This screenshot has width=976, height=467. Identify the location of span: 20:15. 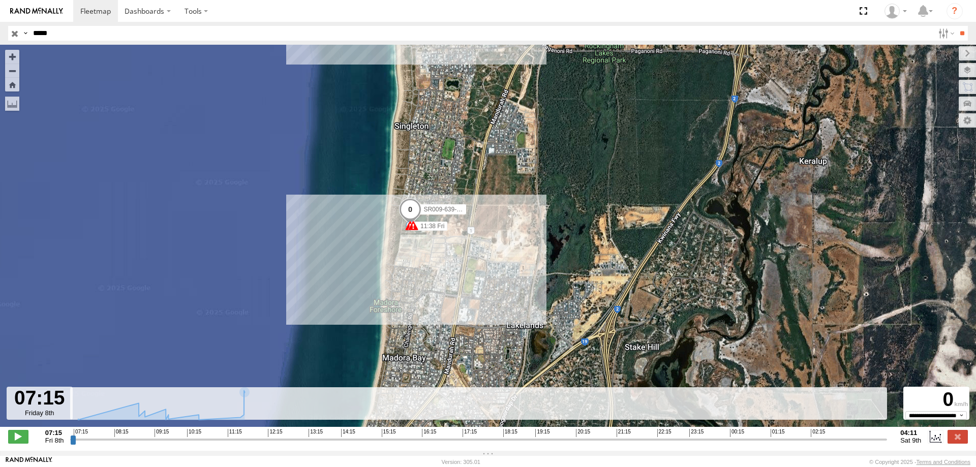
(583, 433).